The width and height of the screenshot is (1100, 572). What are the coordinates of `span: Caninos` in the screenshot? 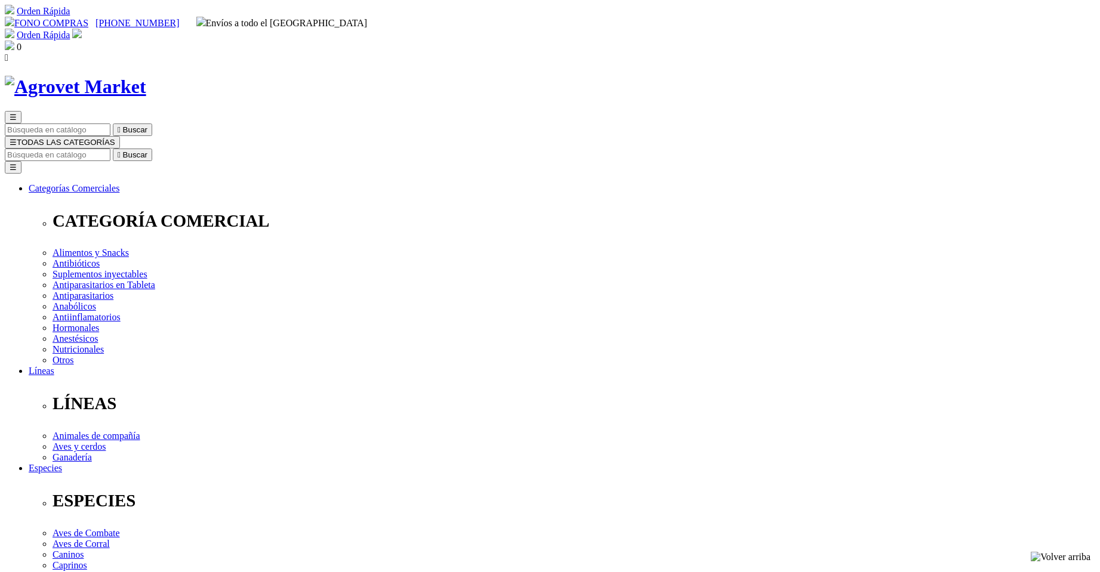 It's located at (68, 555).